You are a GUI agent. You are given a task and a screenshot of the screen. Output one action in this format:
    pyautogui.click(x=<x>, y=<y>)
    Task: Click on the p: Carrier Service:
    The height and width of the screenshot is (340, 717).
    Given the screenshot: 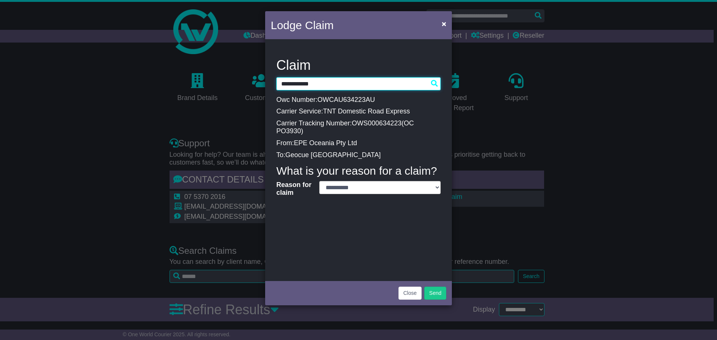 What is the action you would take?
    pyautogui.click(x=359, y=112)
    